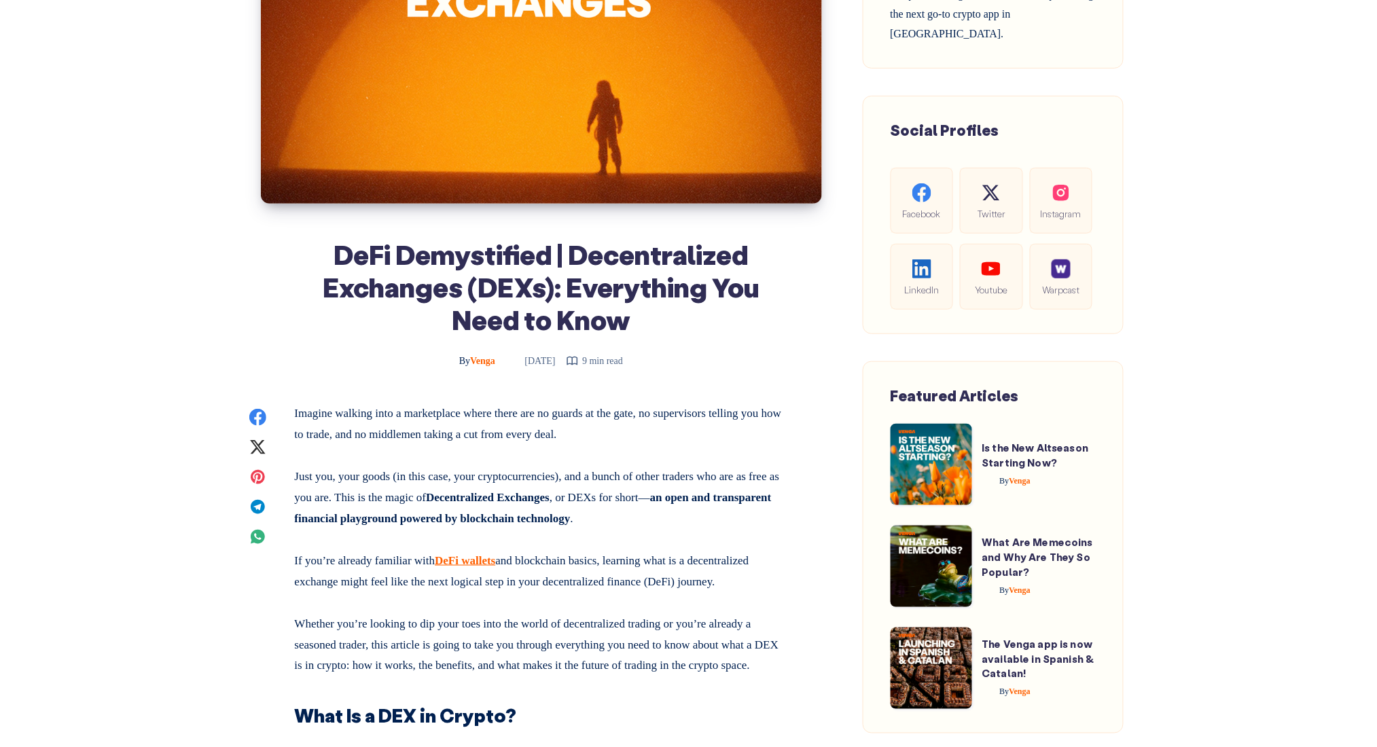 Image resolution: width=1377 pixels, height=747 pixels. I want to click on a: LinkedIn, so click(922, 277).